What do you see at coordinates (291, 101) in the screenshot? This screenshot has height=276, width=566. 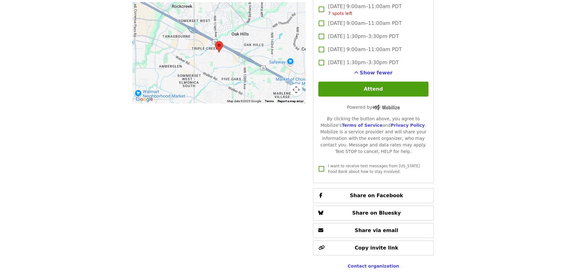 I see `a: Report a map error` at bounding box center [291, 101].